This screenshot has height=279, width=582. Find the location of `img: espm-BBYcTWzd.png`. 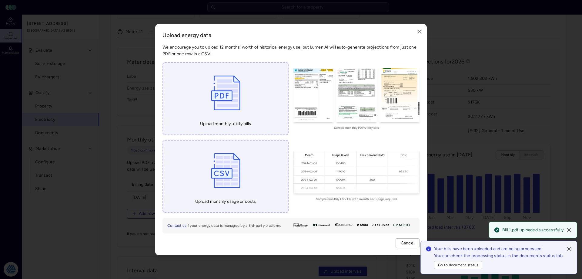

img: espm-BBYcTWzd.png is located at coordinates (301, 225).